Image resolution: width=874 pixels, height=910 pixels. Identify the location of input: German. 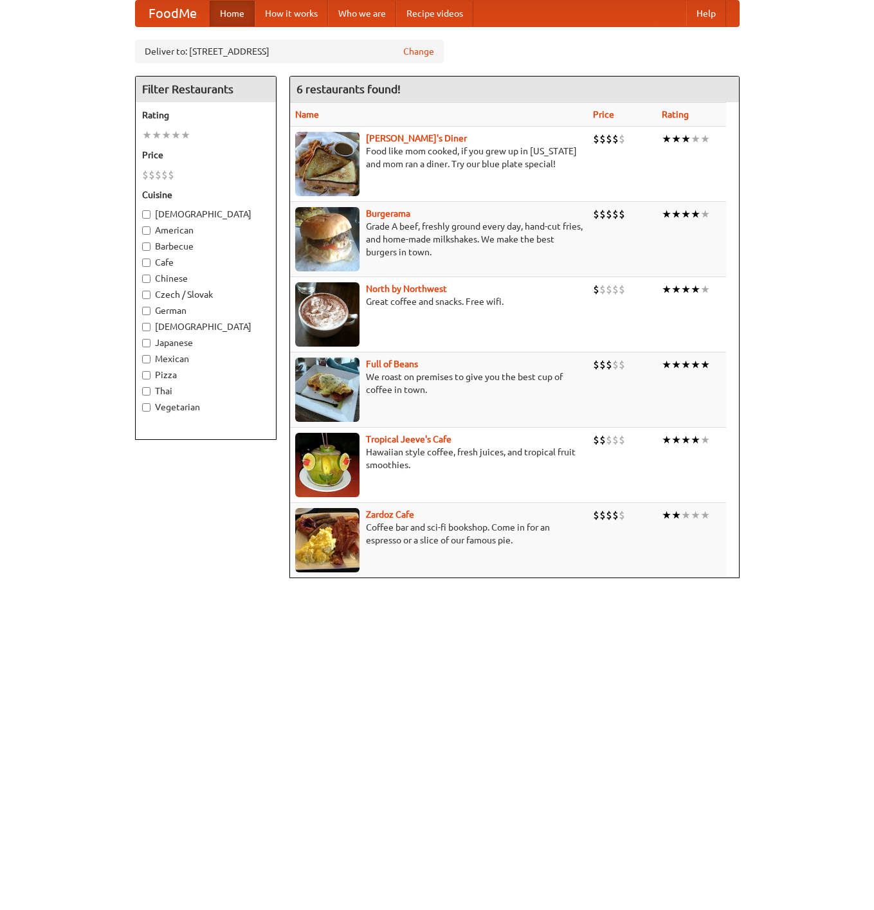
(146, 311).